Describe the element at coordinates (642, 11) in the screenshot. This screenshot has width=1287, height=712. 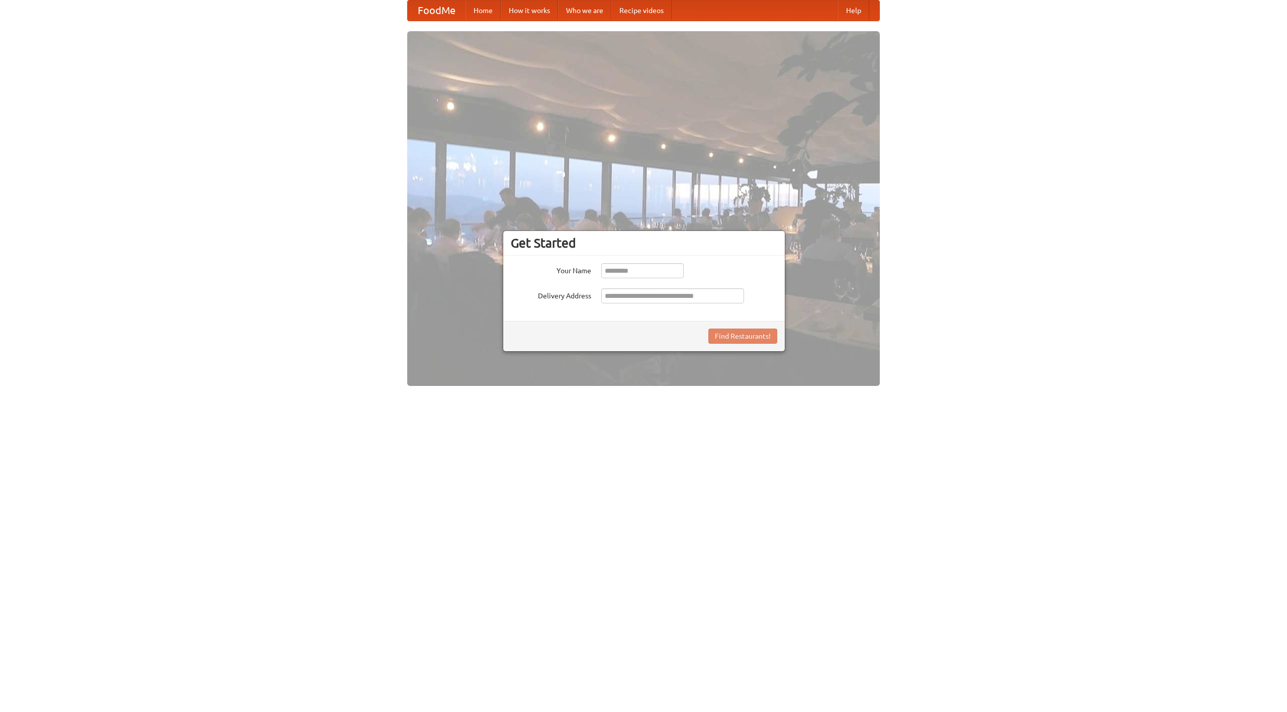
I see `a: Recipe videos` at that location.